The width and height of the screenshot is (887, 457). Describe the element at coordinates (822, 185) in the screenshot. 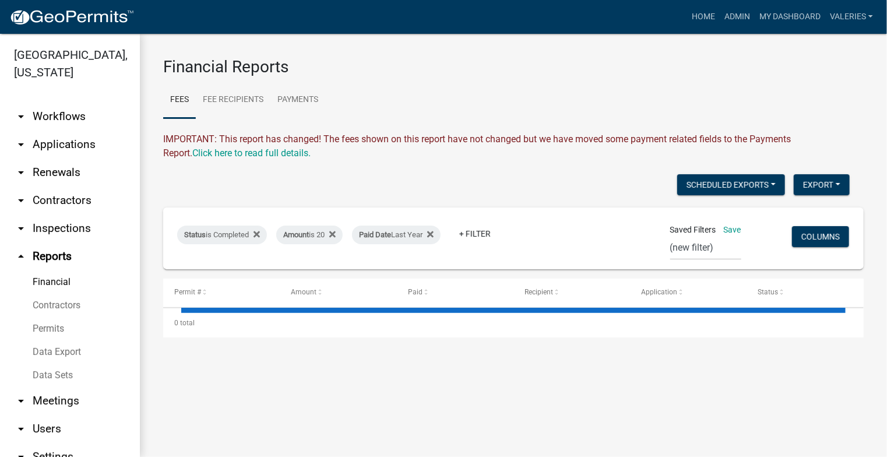

I see `button: Export` at that location.